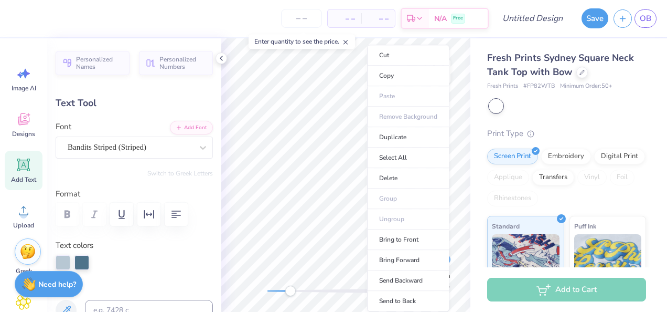 This screenshot has width=667, height=312. I want to click on div: Digital Print, so click(620, 156).